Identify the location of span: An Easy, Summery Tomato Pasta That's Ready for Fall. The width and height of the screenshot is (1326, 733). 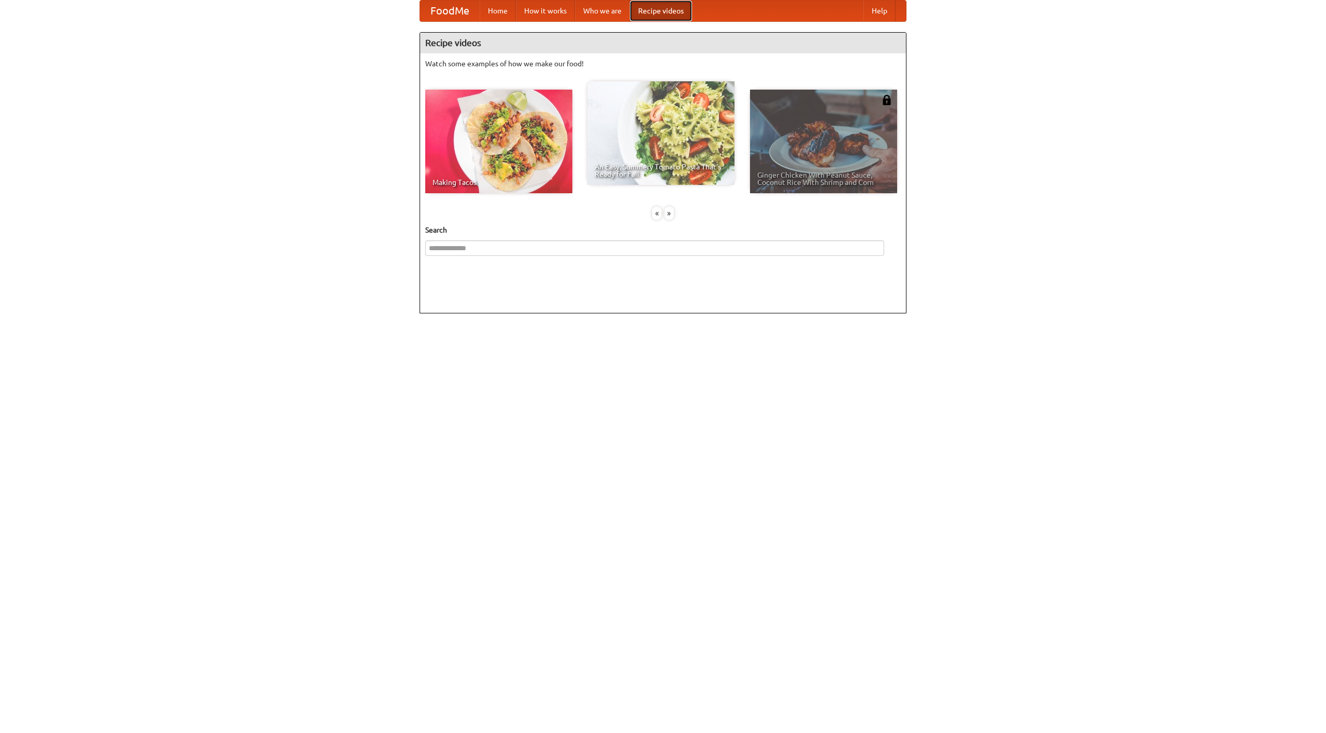
(661, 170).